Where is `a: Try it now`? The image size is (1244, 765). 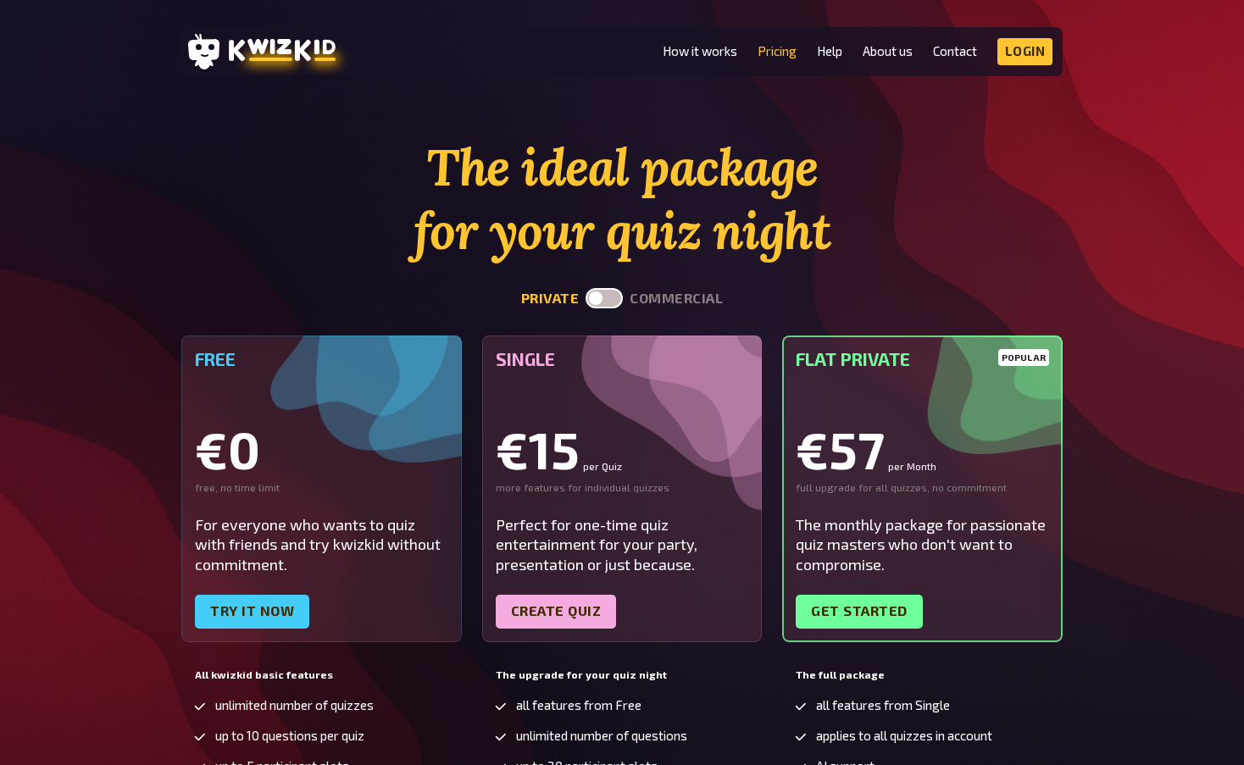
a: Try it now is located at coordinates (252, 612).